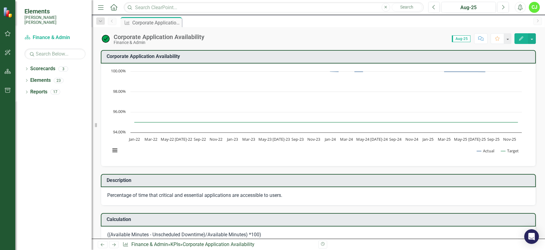 The image size is (545, 250). I want to click on text: Sep-24, so click(396, 139).